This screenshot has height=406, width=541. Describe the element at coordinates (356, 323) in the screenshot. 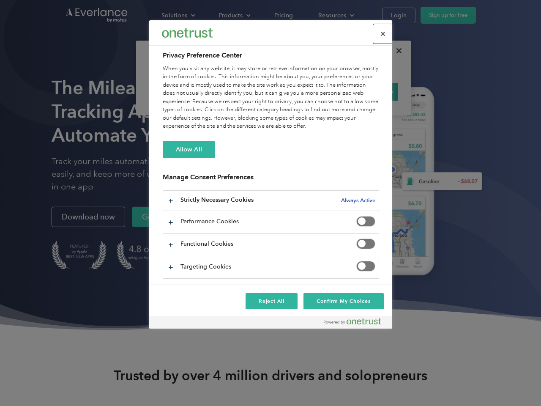

I see `a: Powered by OneTrust Opens in a new Tab` at that location.